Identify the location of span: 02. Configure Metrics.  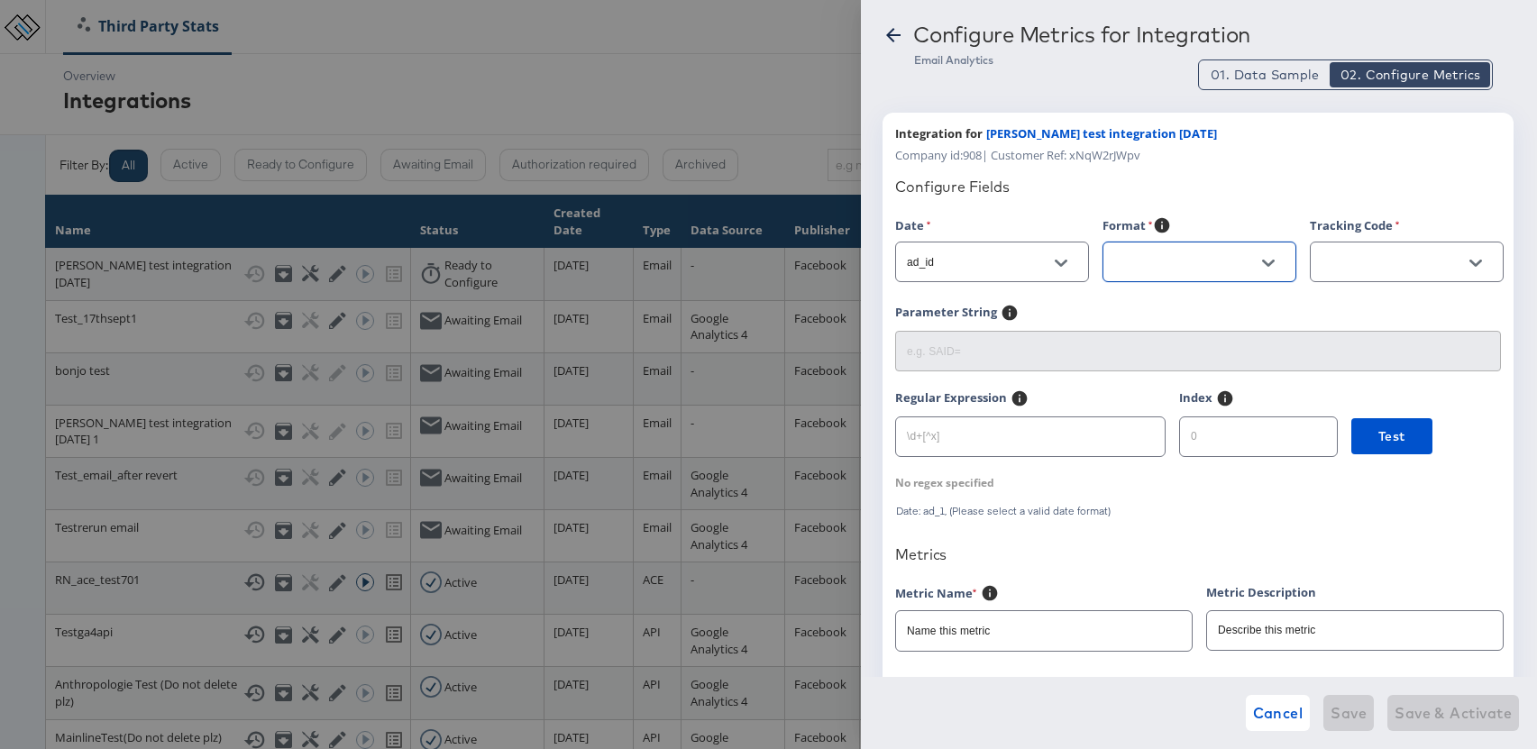
(1410, 75).